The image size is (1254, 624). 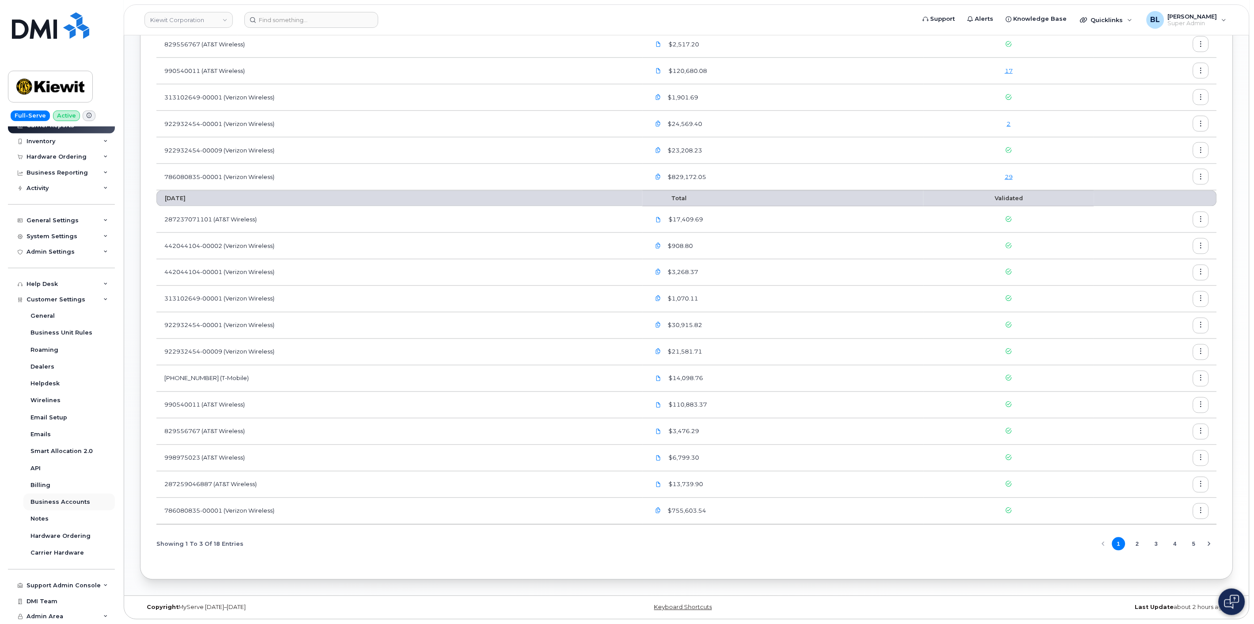 What do you see at coordinates (659, 378) in the screenshot?
I see `a: Kiewit.973402207.statement-DETAIL-May30-Jun292025 (1).pdf` at bounding box center [659, 378].